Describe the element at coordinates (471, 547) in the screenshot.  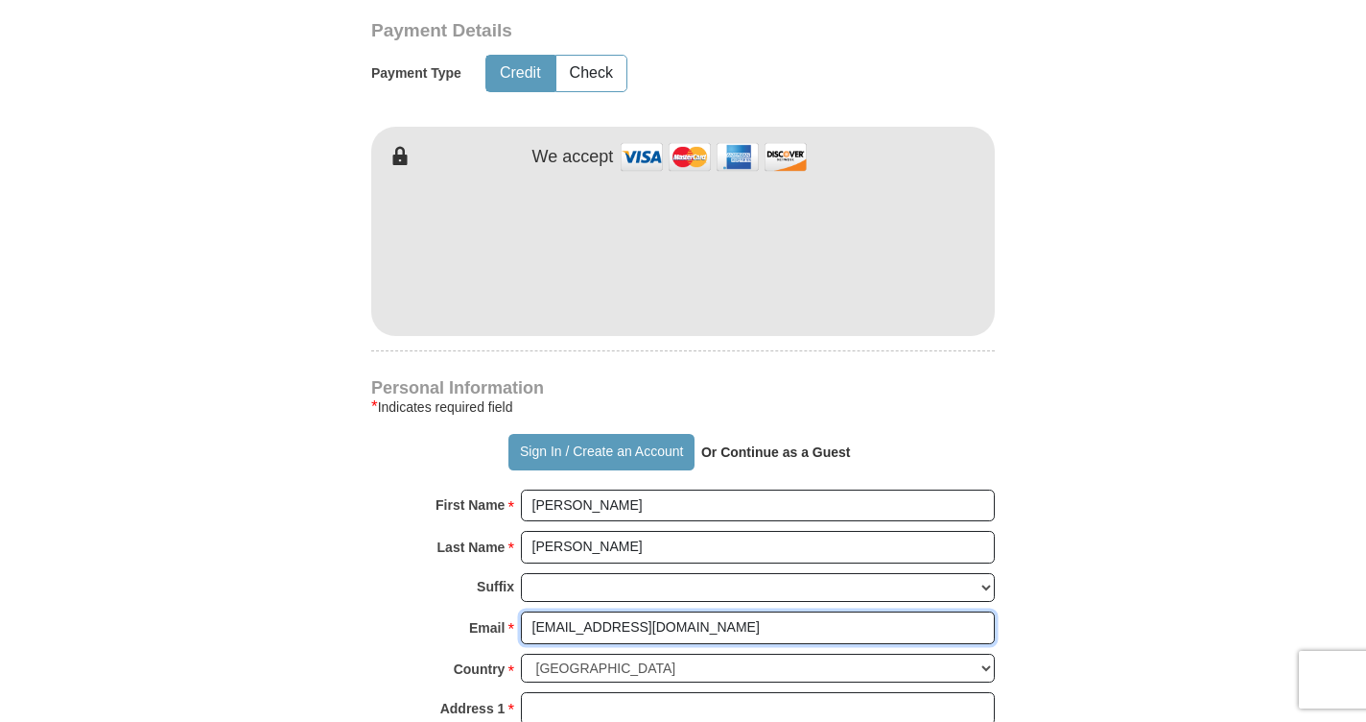
I see `strong: Last Name` at that location.